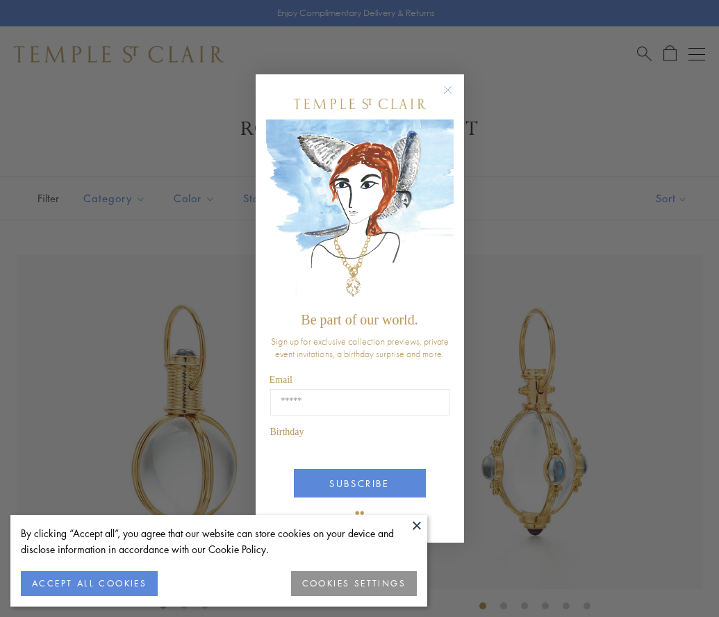 Image resolution: width=719 pixels, height=617 pixels. Describe the element at coordinates (354, 583) in the screenshot. I see `button: COOKIES SETTINGS` at that location.